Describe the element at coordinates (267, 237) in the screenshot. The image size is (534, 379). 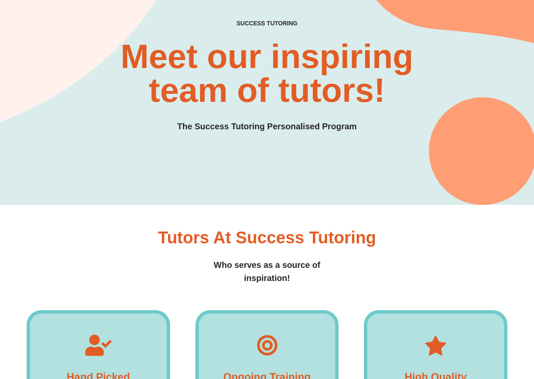
I see `h3: Tutors at Success tutoring` at that location.